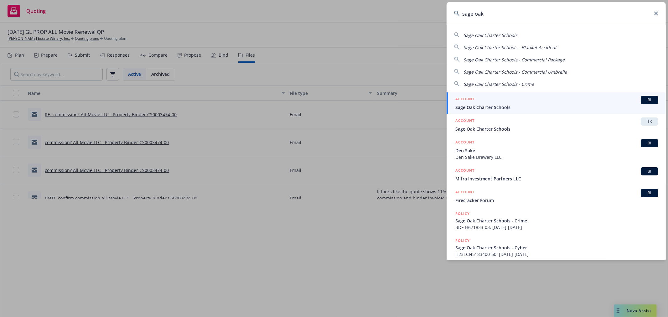 This screenshot has height=317, width=668. I want to click on span: Den Sake, so click(557, 150).